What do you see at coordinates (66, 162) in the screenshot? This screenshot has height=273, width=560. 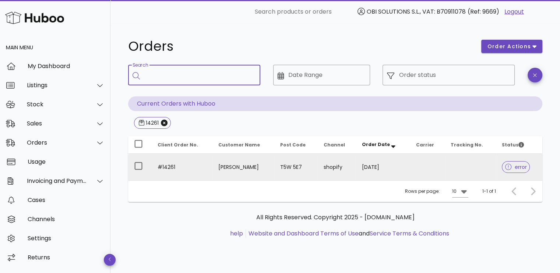 I see `div: Usage` at bounding box center [66, 162].